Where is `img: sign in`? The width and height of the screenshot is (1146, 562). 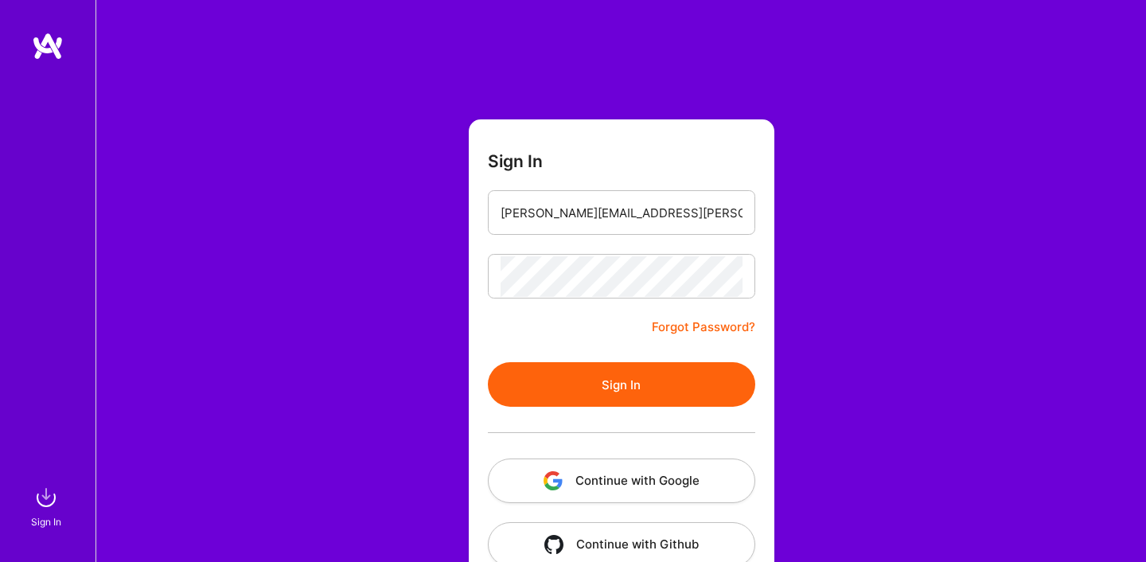 img: sign in is located at coordinates (46, 498).